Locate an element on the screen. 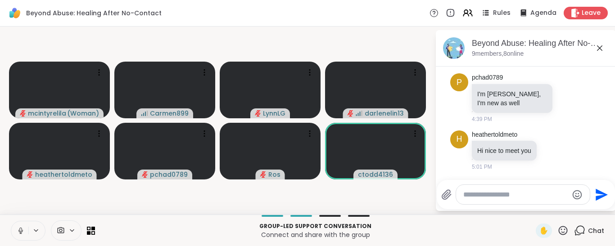 The image size is (615, 246). img: Beyond Abuse: Healing After No-Contact, Sep 13 is located at coordinates (454, 48).